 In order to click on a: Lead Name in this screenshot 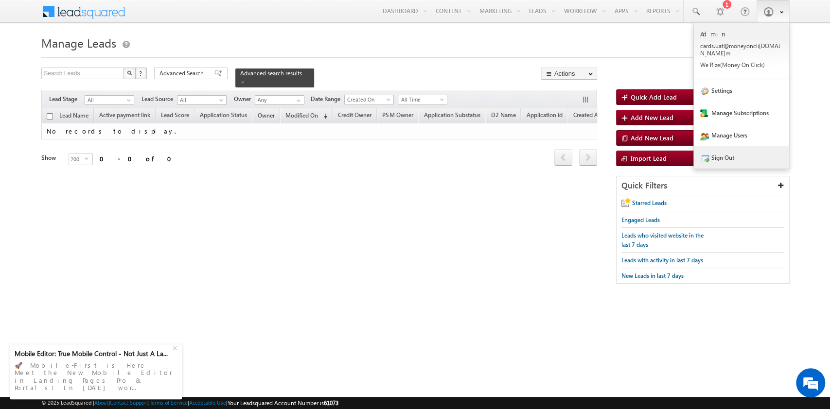, I will do `click(74, 117)`.